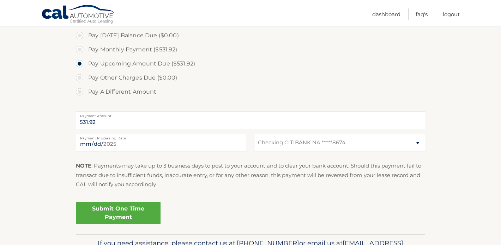 This screenshot has width=501, height=245. I want to click on a: Logout, so click(451, 14).